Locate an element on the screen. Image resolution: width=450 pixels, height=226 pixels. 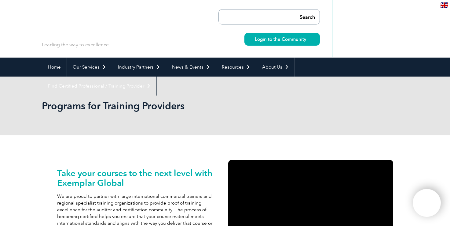
a: Industry Partners is located at coordinates (139, 67).